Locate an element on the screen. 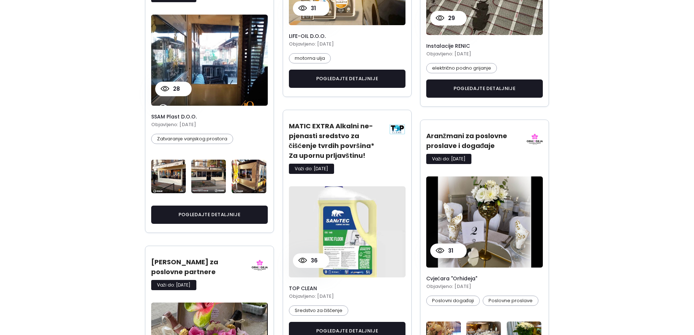 The width and height of the screenshot is (694, 335). h4: SSAM plast d.o.o. is located at coordinates (209, 117).